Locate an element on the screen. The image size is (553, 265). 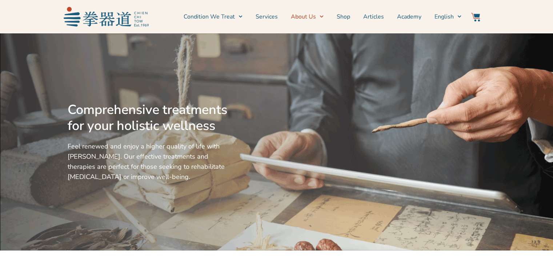
a: English is located at coordinates (448, 17).